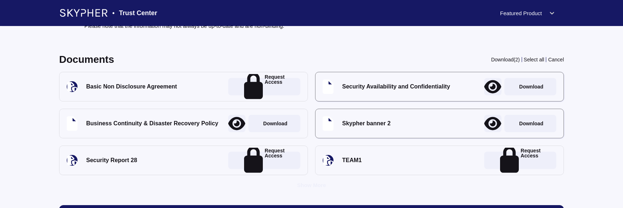 Image resolution: width=623 pixels, height=208 pixels. What do you see at coordinates (132, 86) in the screenshot?
I see `div: Basic Non Disclosure Agreement` at bounding box center [132, 86].